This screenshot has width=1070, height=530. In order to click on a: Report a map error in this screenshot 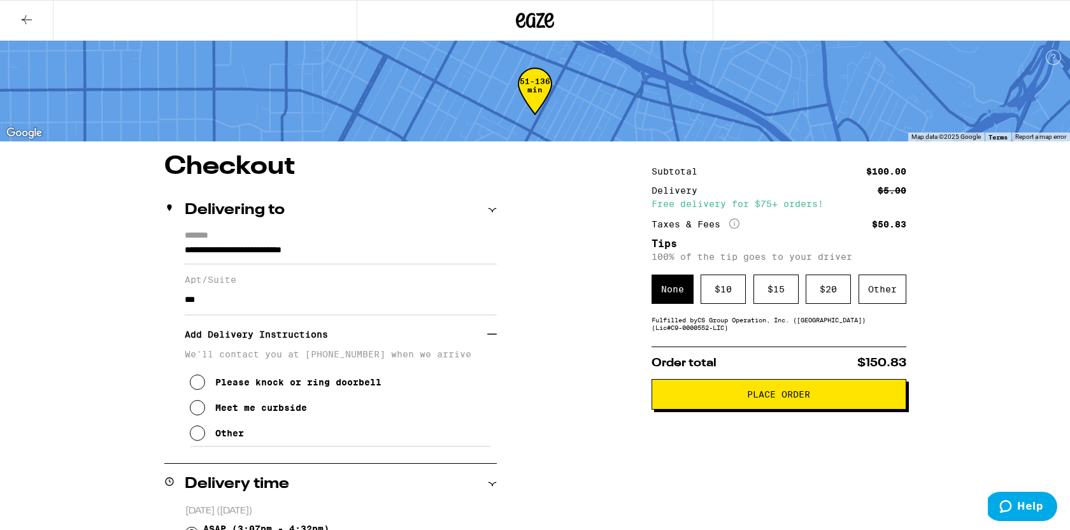, I will do `click(1041, 136)`.